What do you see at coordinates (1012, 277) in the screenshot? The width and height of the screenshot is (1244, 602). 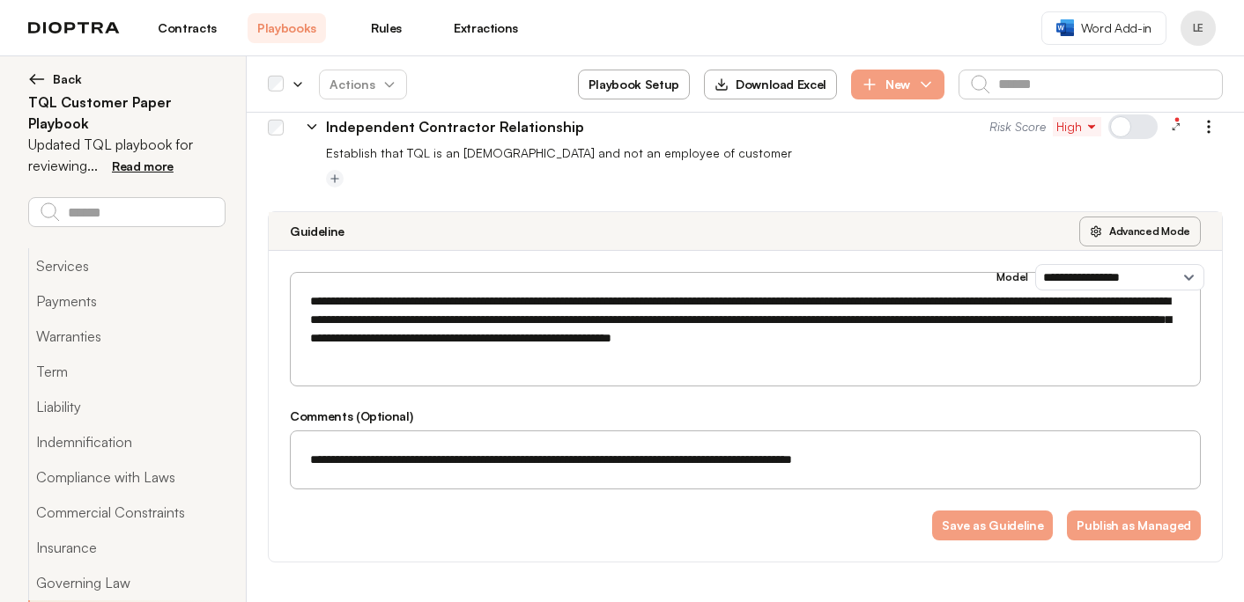 I see `h3: Model` at bounding box center [1012, 277].